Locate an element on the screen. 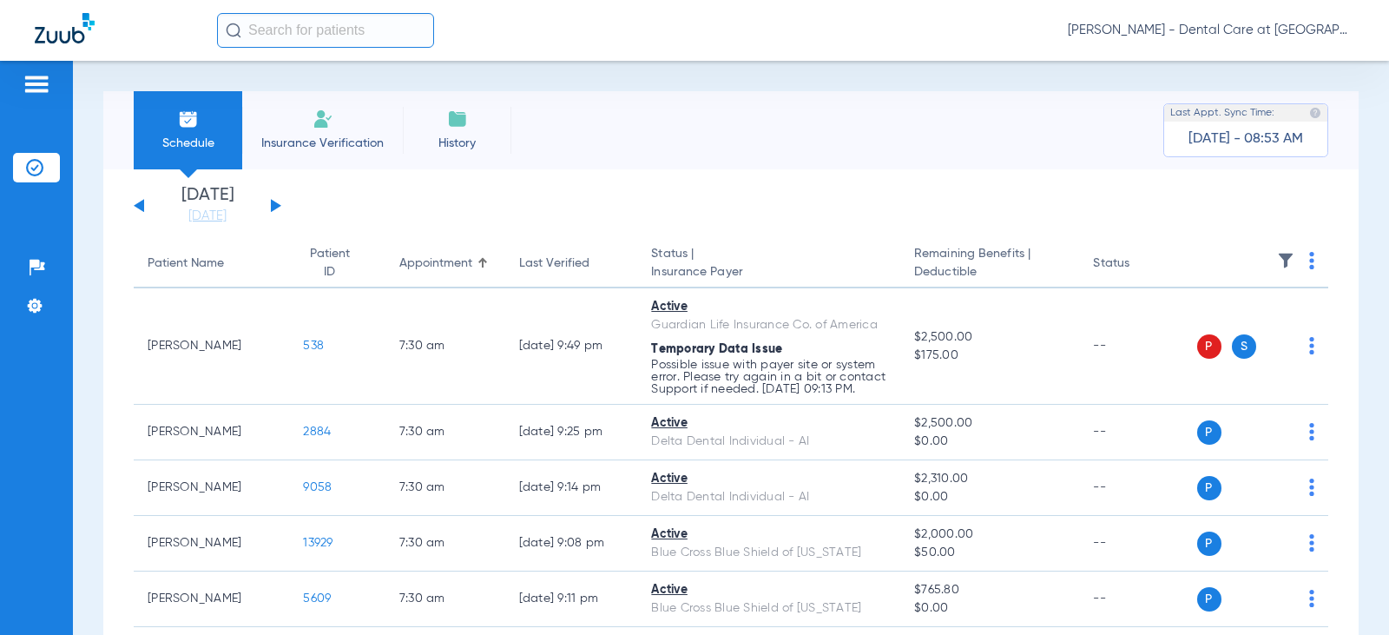  span: Last Appt. Sync Time: is located at coordinates (1223, 113).